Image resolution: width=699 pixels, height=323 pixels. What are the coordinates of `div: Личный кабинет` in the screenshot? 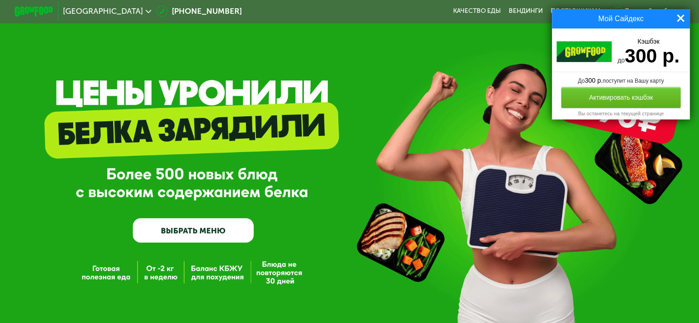 It's located at (654, 11).